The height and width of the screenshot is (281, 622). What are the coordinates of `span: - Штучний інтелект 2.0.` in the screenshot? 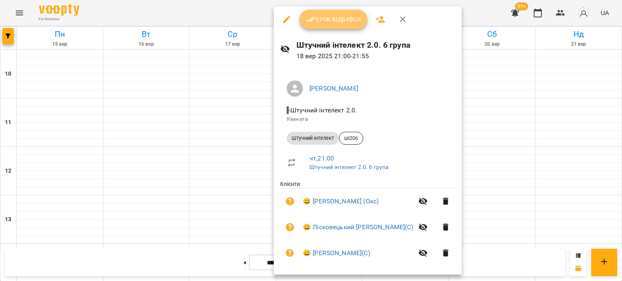 It's located at (322, 110).